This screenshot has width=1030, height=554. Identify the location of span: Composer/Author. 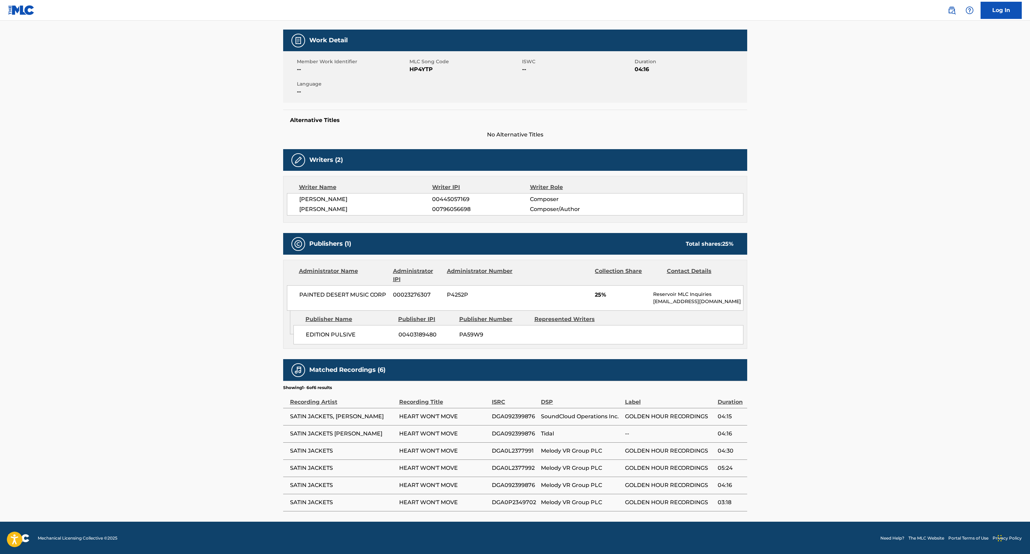
(574, 209).